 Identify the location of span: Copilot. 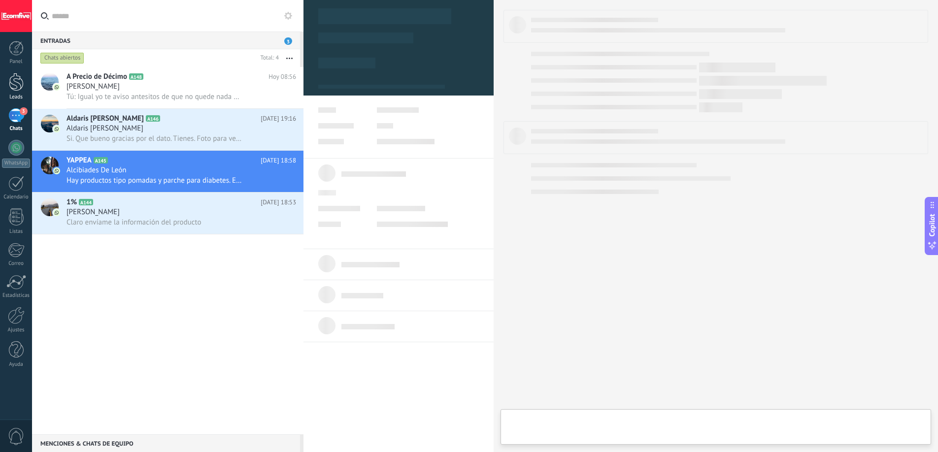
(932, 226).